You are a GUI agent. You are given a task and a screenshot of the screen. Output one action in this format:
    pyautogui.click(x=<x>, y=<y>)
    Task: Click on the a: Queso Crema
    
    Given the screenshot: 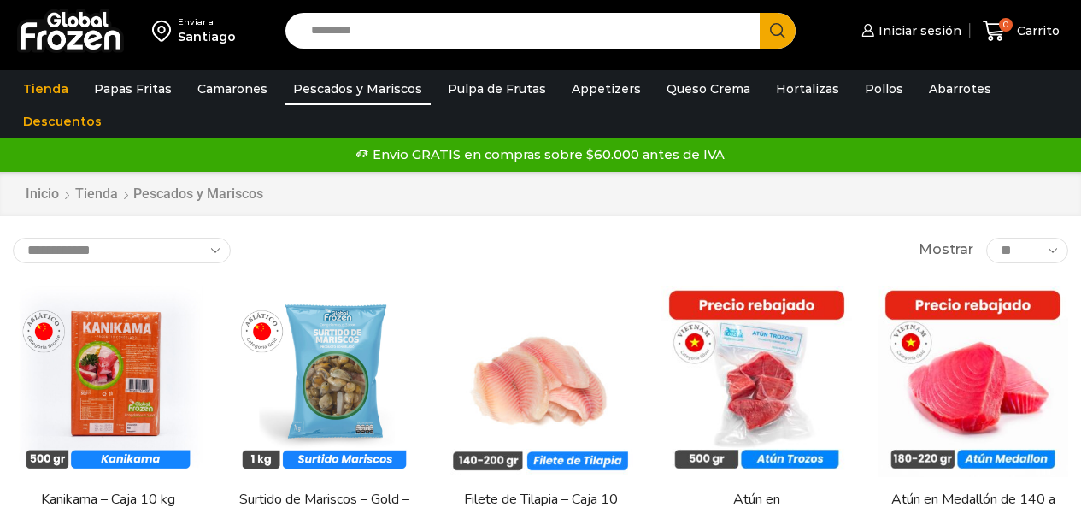 What is the action you would take?
    pyautogui.click(x=708, y=89)
    